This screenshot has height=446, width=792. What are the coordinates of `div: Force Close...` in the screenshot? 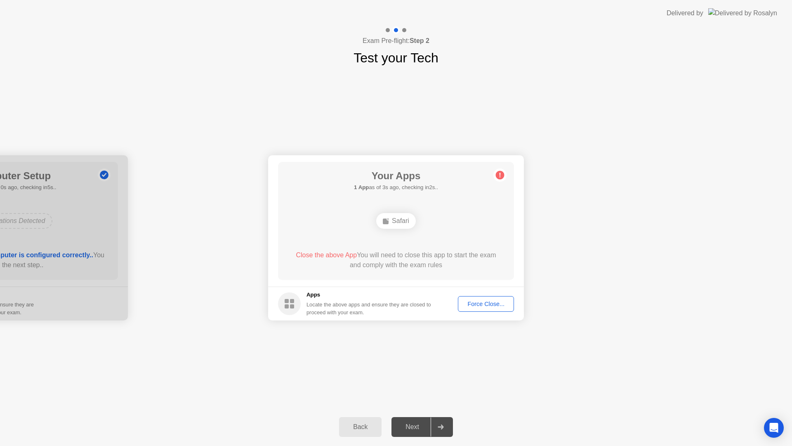 It's located at (486, 304).